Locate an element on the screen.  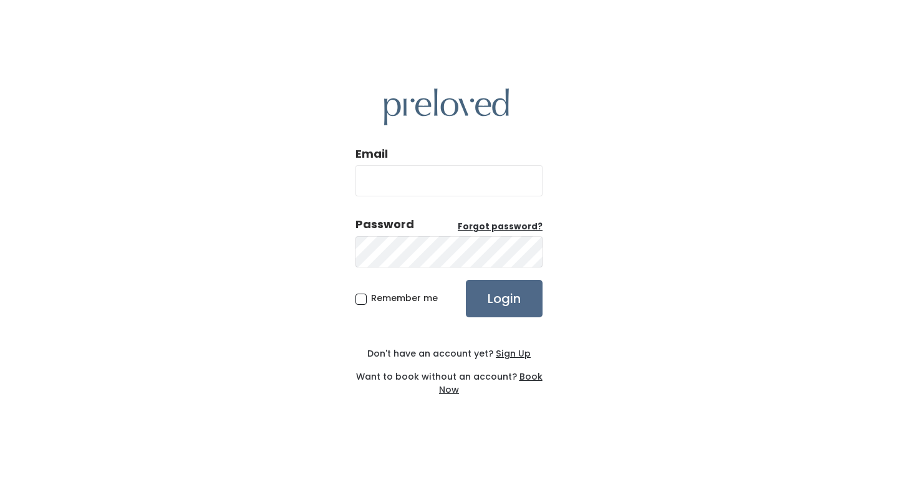
div: Don't have an account yet? is located at coordinates (449, 354).